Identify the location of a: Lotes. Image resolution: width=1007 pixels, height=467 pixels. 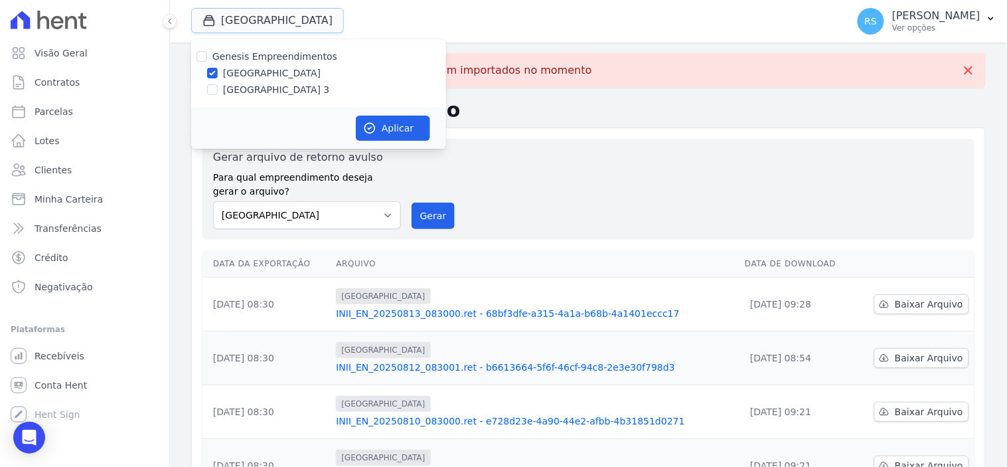
(84, 141).